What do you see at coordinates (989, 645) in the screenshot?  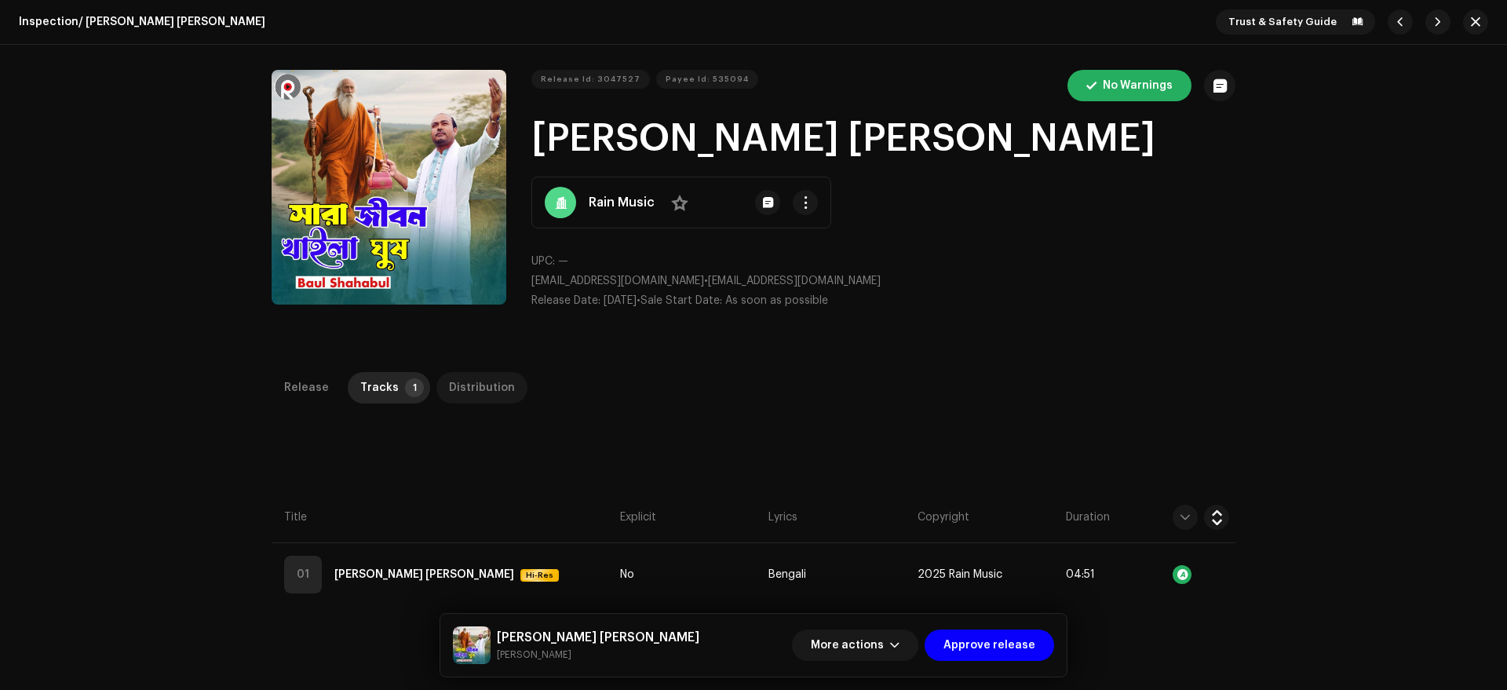 I see `span: Approve release` at bounding box center [989, 645].